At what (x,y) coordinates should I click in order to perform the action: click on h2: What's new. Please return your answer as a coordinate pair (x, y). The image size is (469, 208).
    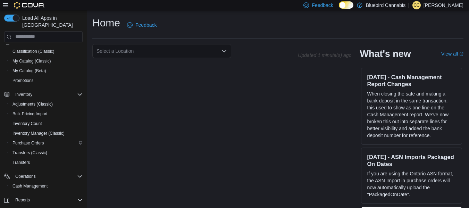
    Looking at the image, I should click on (385, 54).